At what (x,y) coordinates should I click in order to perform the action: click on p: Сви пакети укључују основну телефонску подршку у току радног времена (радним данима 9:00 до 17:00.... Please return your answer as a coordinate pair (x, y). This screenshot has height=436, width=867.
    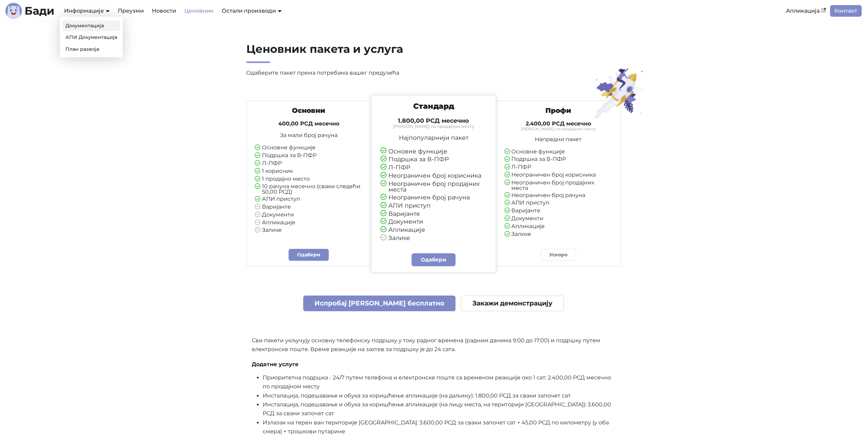
    Looking at the image, I should click on (434, 345).